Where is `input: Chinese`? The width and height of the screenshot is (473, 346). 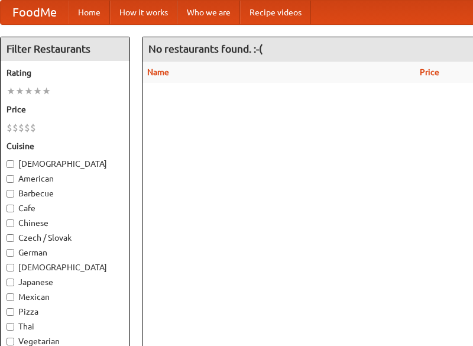 input: Chinese is located at coordinates (10, 223).